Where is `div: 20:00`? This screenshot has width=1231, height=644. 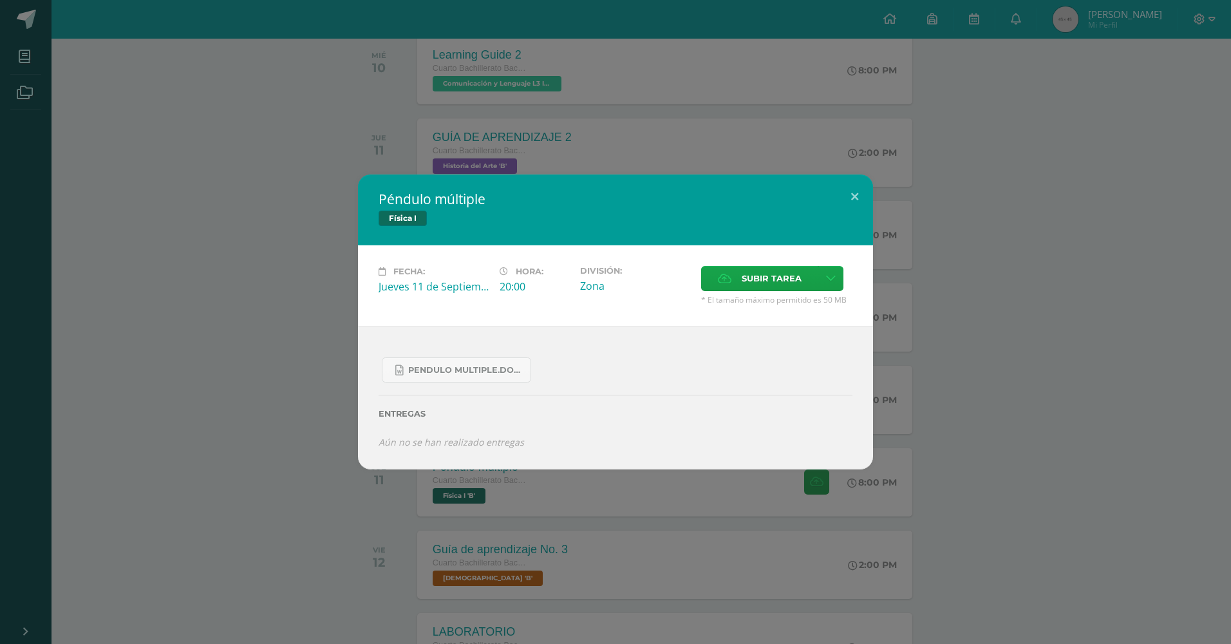 div: 20:00 is located at coordinates (535, 287).